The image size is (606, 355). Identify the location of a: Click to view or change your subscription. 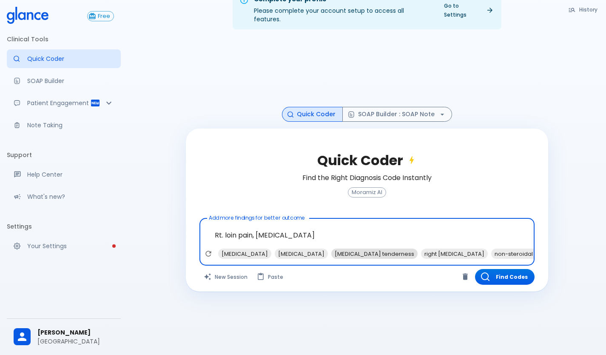
(104, 16).